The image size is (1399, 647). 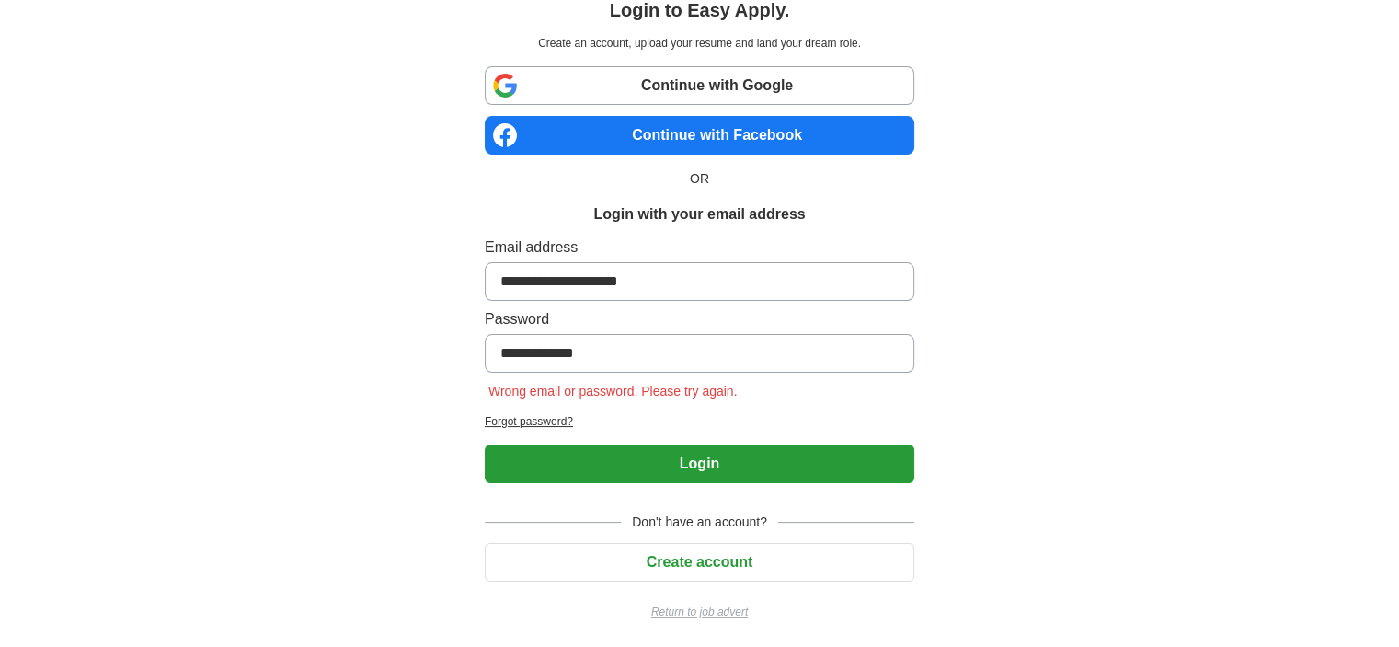 What do you see at coordinates (699, 319) in the screenshot?
I see `label: Password` at bounding box center [699, 319].